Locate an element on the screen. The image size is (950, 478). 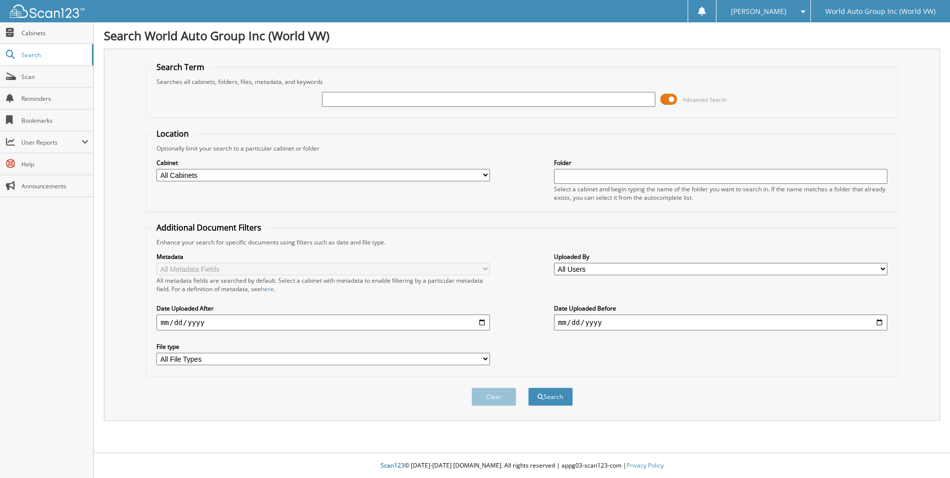
button: Clear is located at coordinates (494, 397).